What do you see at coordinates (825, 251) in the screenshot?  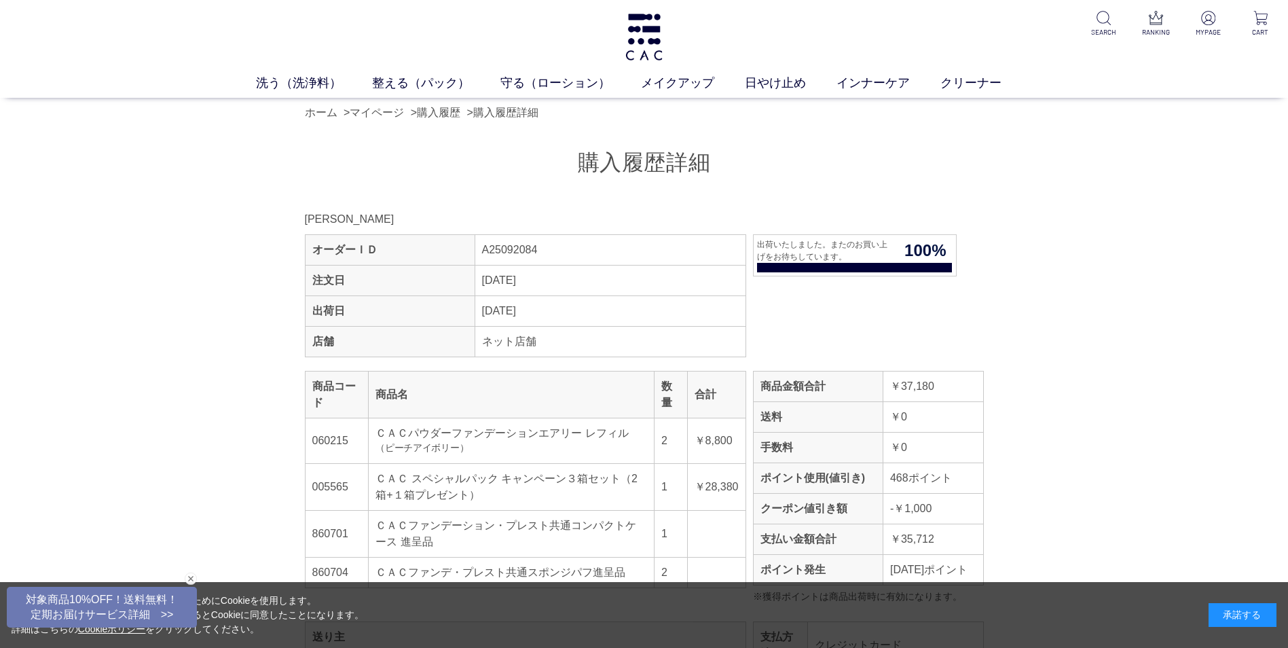 I see `span: 出荷いたしました。またのお買い上げをお待ちしています。` at bounding box center [825, 251].